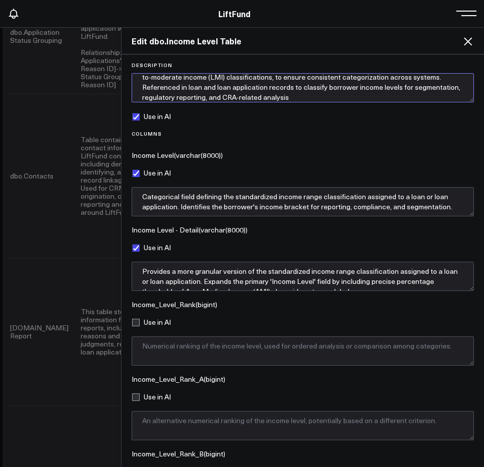 This screenshot has width=484, height=467. What do you see at coordinates (303, 277) in the screenshot?
I see `textarea: Provides a more granular version of the standardized income range classification assigned to a lo...` at bounding box center [303, 277].